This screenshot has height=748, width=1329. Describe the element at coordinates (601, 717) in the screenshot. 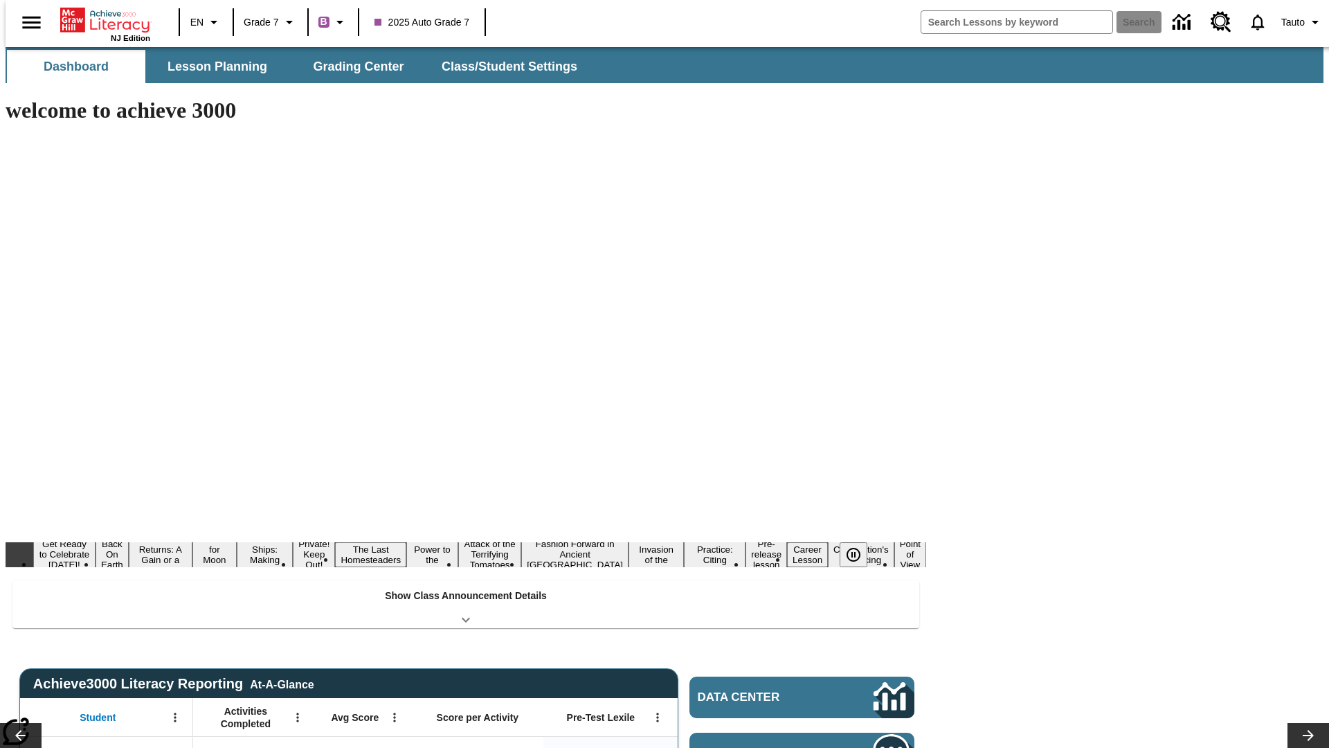

I see `span: Pre-Test Lexile` at that location.